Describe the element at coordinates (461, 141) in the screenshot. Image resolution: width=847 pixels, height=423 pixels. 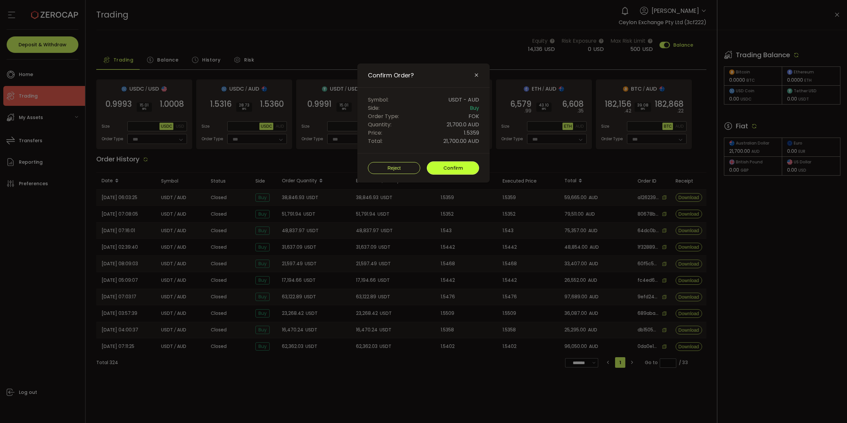
I see `span: 21,700.00 AUD` at that location.